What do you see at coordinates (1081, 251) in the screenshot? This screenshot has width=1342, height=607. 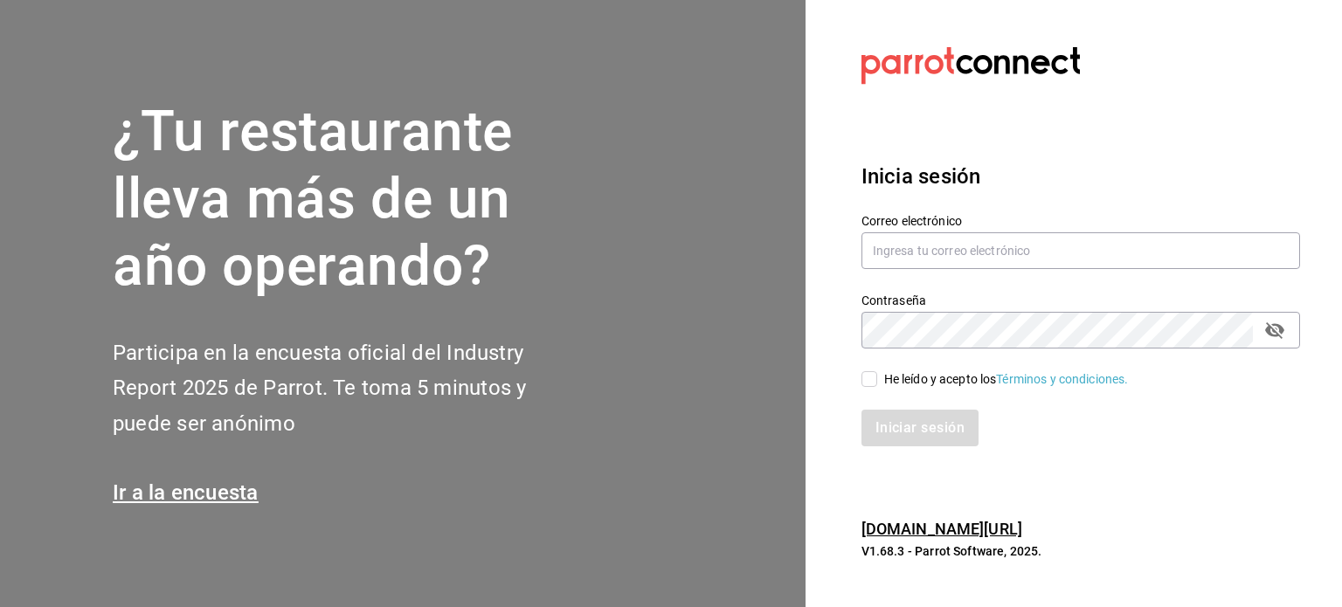 I see `input: Ingresa tu correo electrónico` at bounding box center [1081, 251].